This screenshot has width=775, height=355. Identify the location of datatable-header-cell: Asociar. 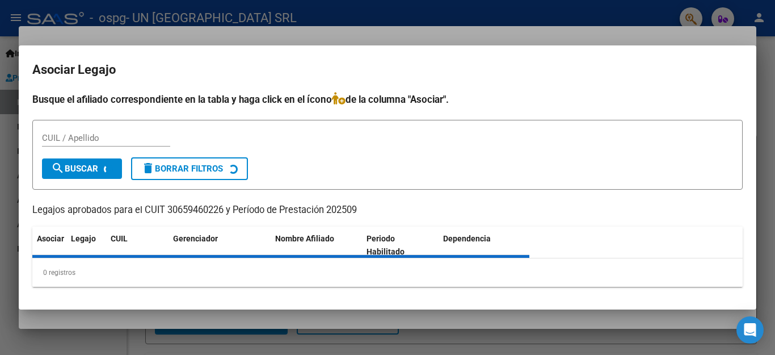
(49, 245).